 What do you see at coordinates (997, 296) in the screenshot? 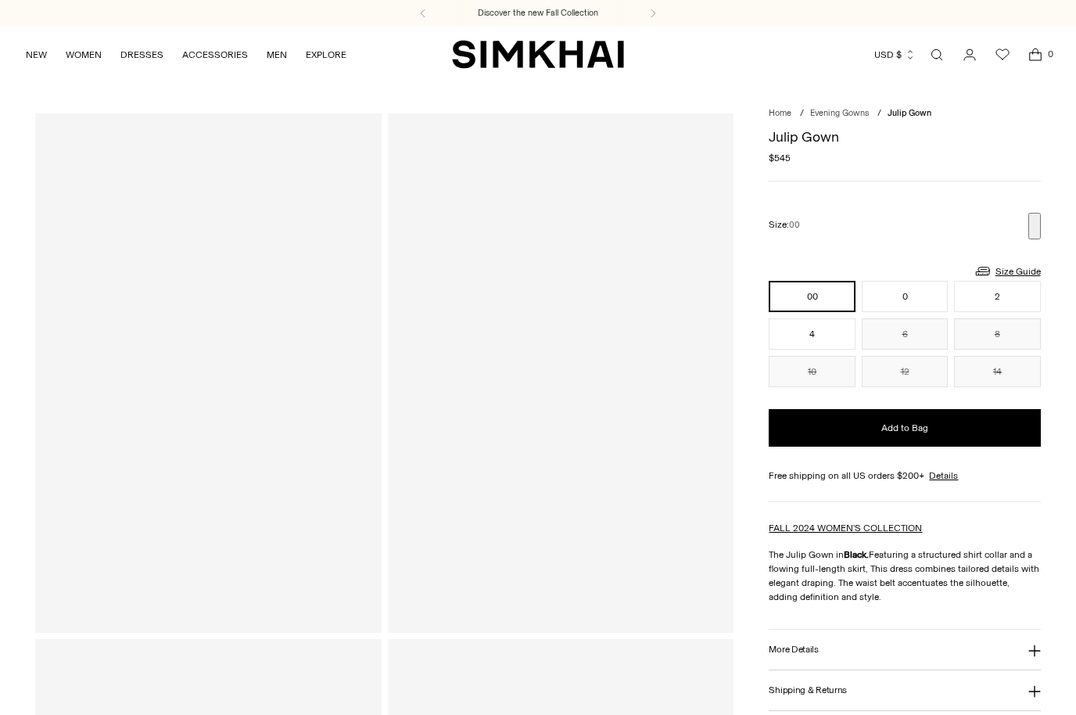
I see `button: 2` at bounding box center [997, 296].